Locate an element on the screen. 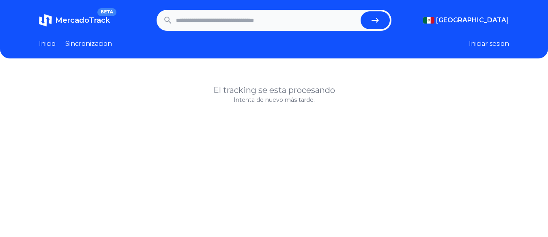  a: Inicio is located at coordinates (47, 44).